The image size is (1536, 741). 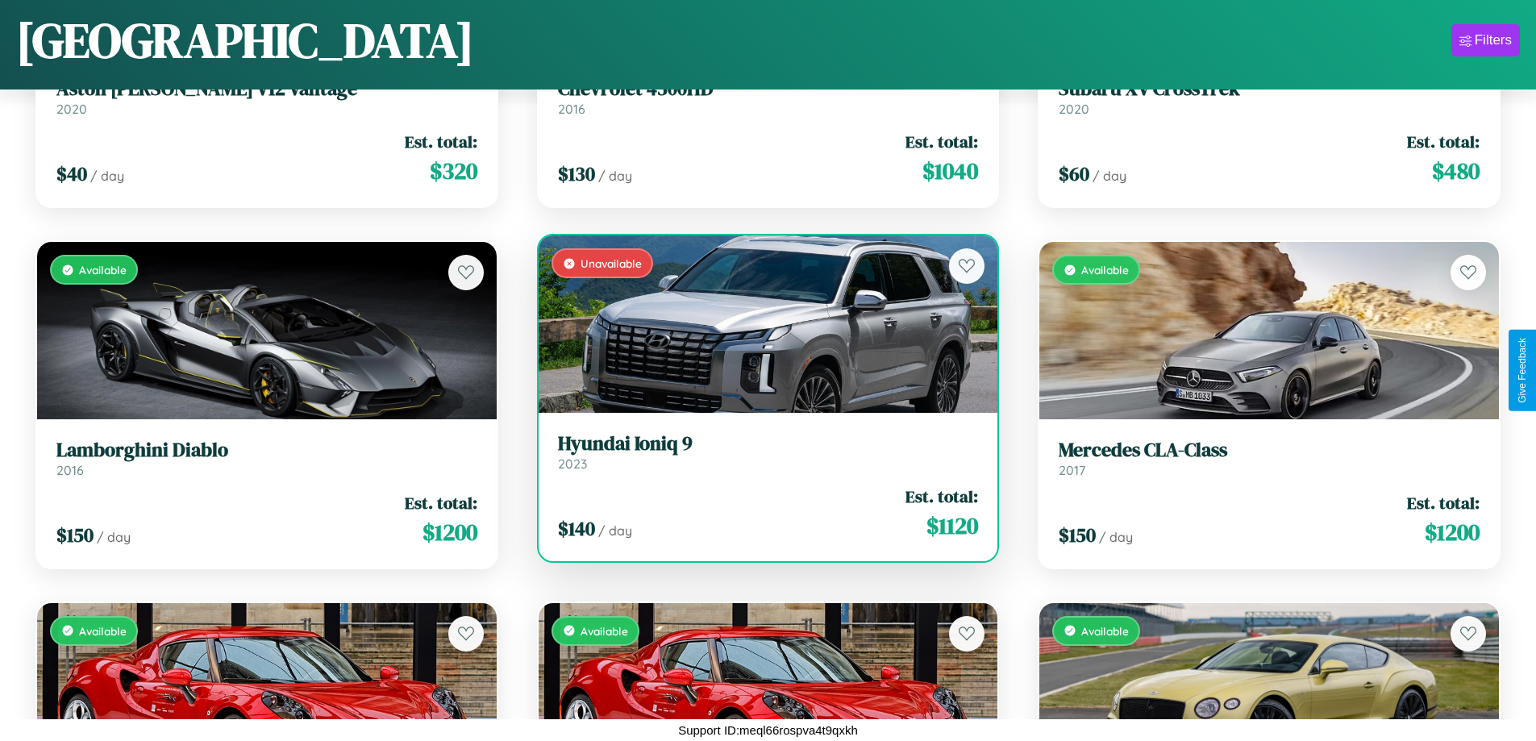 What do you see at coordinates (769, 89) in the screenshot?
I see `h3: Chevrolet 4500HD` at bounding box center [769, 89].